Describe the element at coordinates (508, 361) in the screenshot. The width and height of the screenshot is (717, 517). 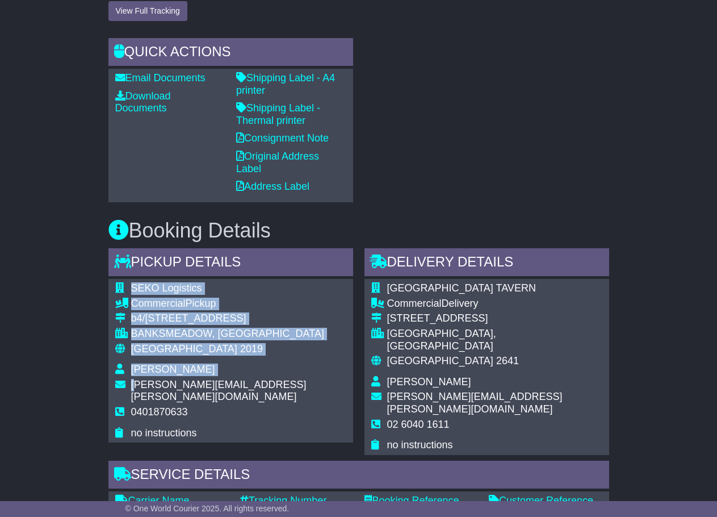
I see `span: 2641` at that location.